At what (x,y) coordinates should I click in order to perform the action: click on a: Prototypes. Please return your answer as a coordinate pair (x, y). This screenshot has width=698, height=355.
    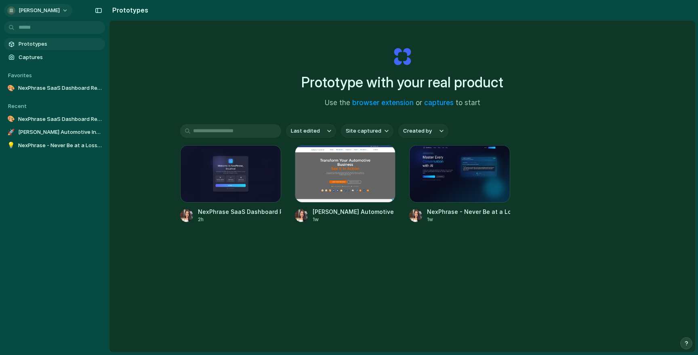
    Looking at the image, I should click on (55, 44).